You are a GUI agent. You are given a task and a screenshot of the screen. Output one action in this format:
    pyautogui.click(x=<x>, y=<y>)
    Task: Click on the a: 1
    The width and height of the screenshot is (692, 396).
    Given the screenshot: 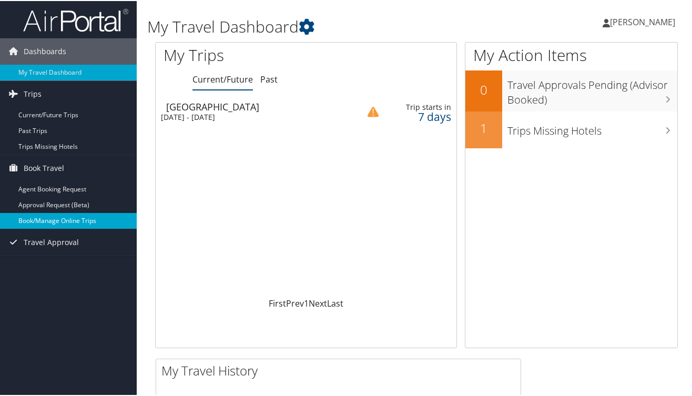 What is the action you would take?
    pyautogui.click(x=306, y=302)
    